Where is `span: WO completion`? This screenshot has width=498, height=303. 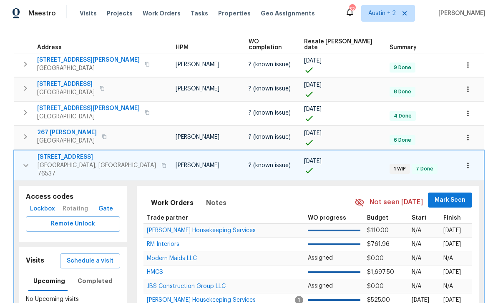
span: WO completion is located at coordinates (269, 45).